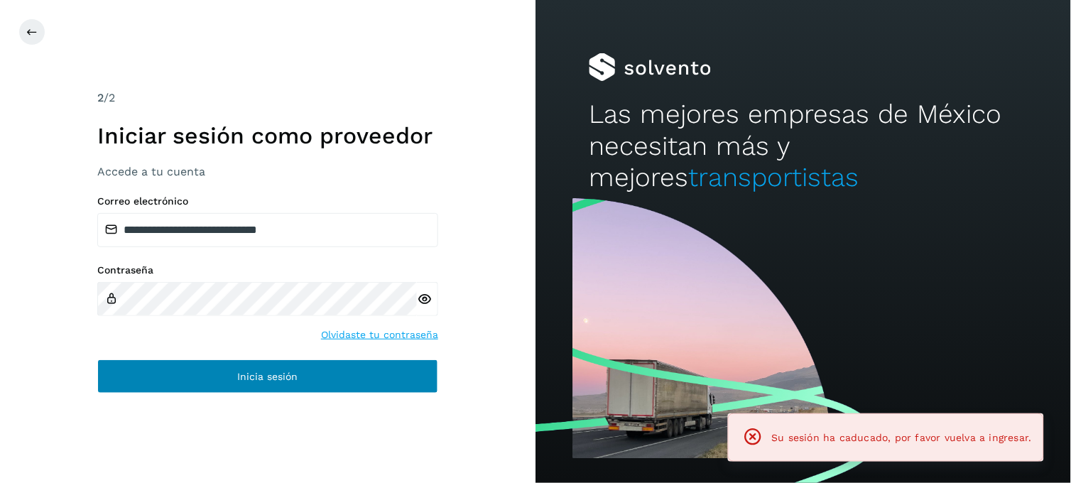 This screenshot has width=1071, height=483. I want to click on h1: Iniciar sesión como proveedor, so click(268, 136).